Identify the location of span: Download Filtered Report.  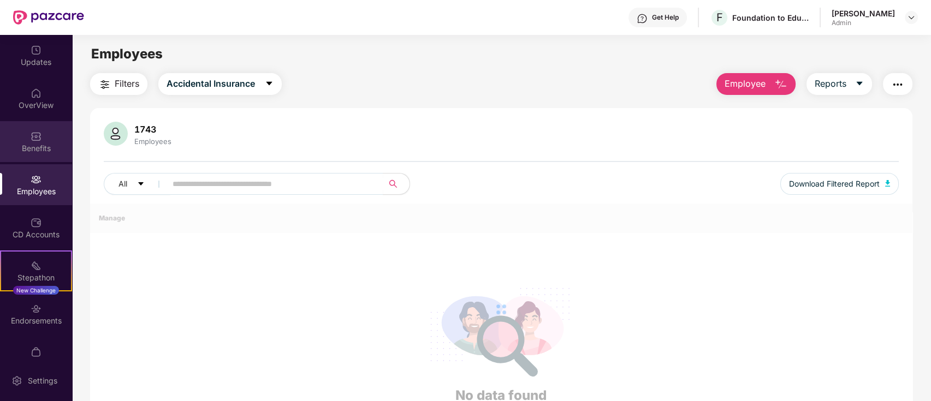
(834, 184).